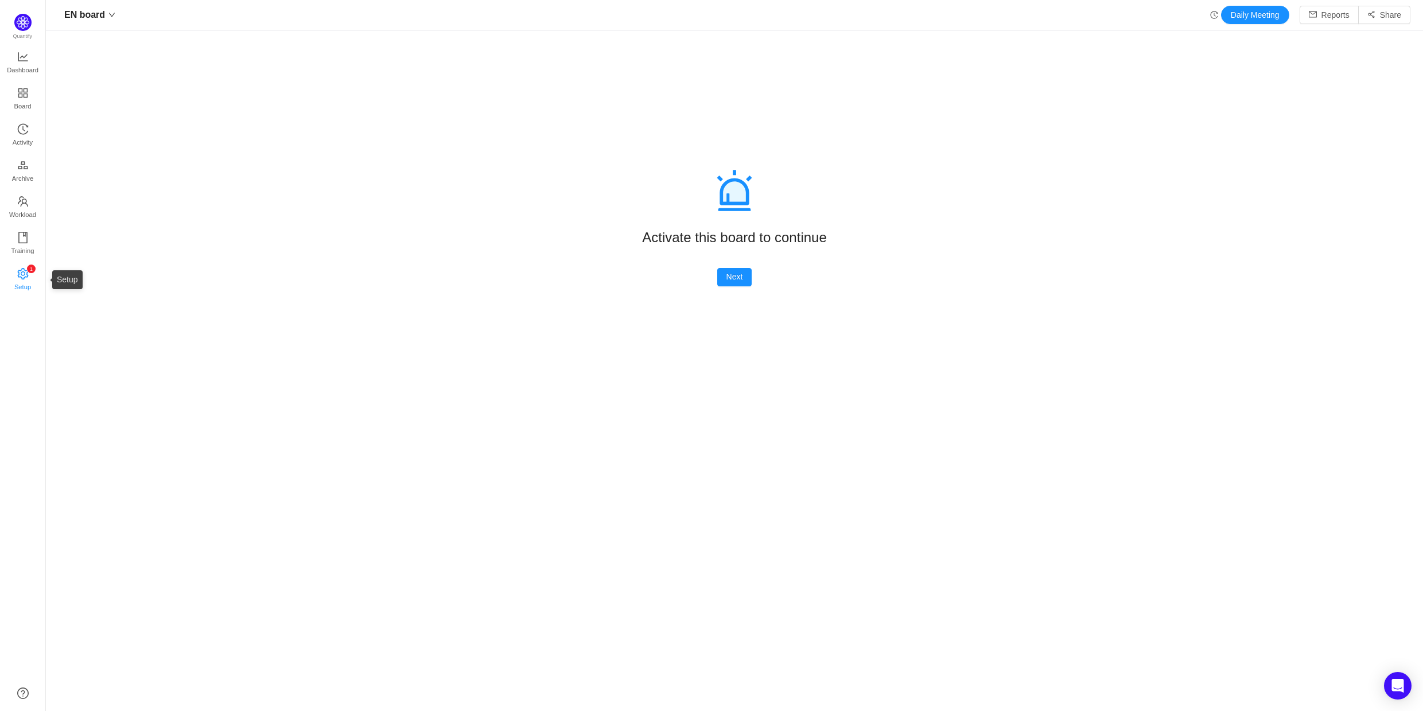  Describe the element at coordinates (23, 99) in the screenshot. I see `a: Board` at that location.